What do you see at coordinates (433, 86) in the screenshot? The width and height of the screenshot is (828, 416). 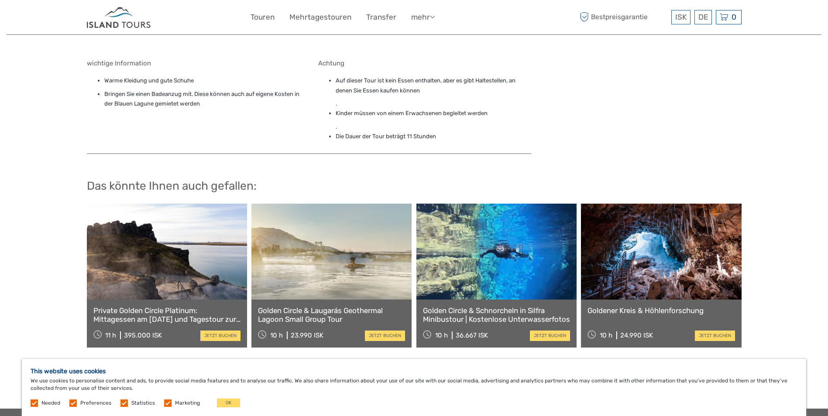 I see `li: Auf dieser Tour ist kein Essen enthalten, aber es gibt Haltestellen, an denen Sie Essen kaufen kö...` at bounding box center [433, 86].